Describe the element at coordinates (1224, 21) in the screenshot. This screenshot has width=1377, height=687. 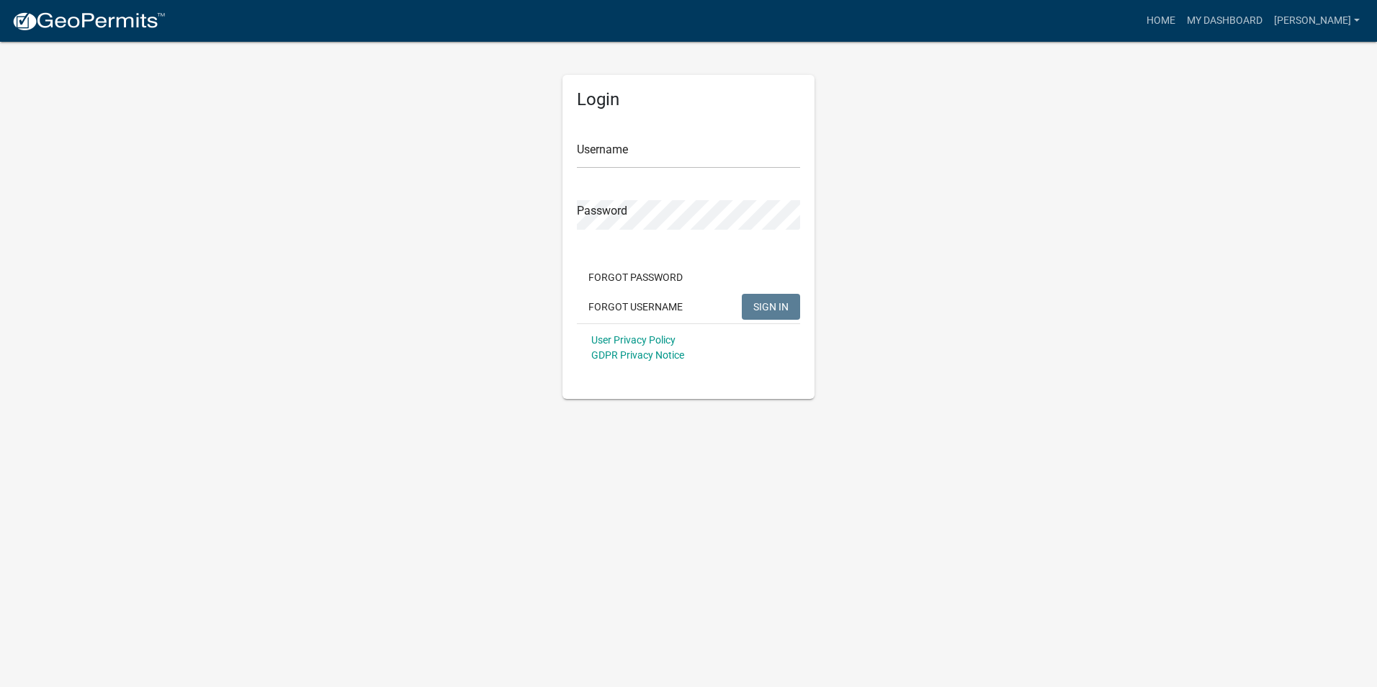
I see `a: My Dashboard` at that location.